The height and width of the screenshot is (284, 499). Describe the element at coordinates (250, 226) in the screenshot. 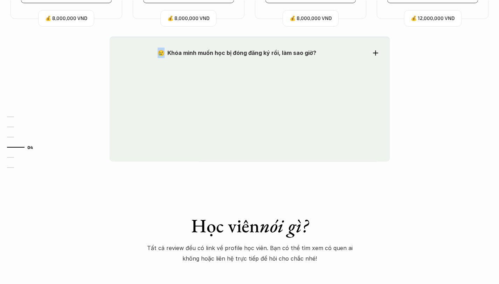

I see `h1: Học viên` at that location.